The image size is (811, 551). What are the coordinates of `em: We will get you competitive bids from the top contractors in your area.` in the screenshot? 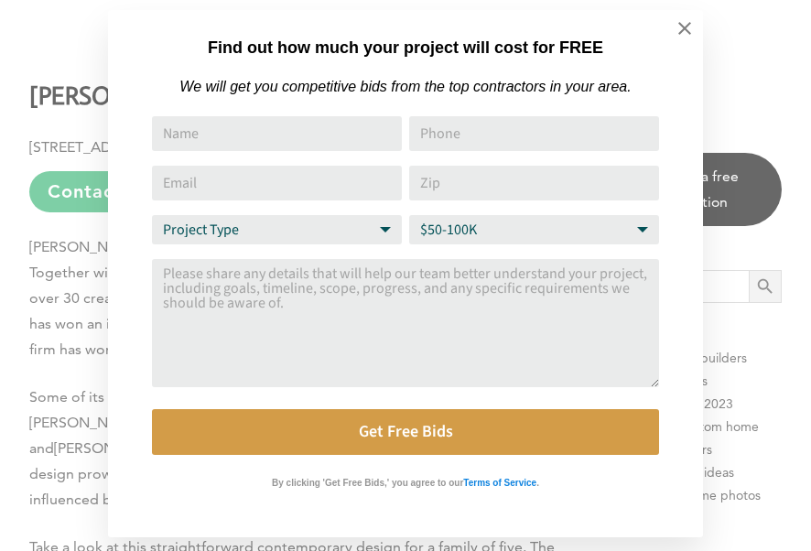 It's located at (404, 86).